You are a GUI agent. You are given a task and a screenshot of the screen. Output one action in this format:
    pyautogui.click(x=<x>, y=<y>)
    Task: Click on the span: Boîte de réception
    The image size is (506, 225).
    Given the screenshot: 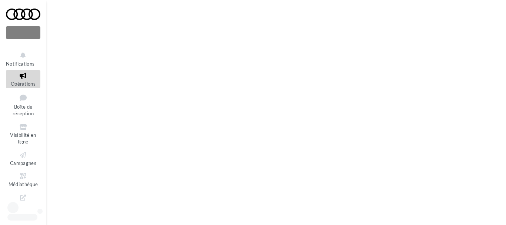 What is the action you would take?
    pyautogui.click(x=23, y=110)
    